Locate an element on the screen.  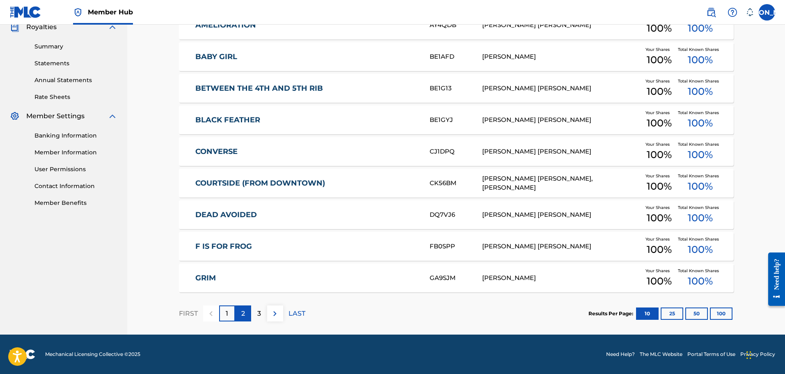
div: CJ1DPQ is located at coordinates (456, 151).